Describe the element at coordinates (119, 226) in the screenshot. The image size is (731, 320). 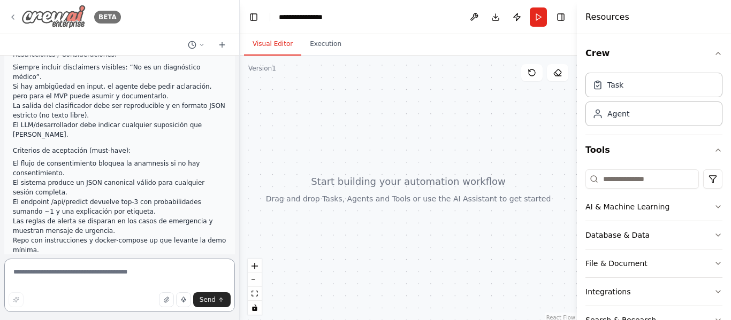
I see `li: Las reglas de alerta se disparan en los casos de emergencia y muestran mensaje de urgencia.` at that location.